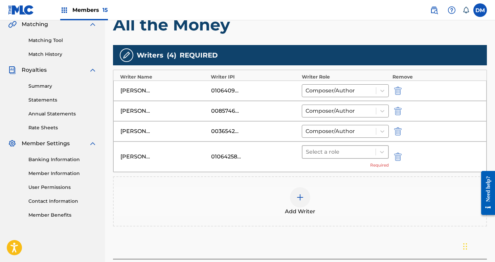 This screenshot has height=262, width=495. Describe the element at coordinates (35, 24) in the screenshot. I see `span: Matching` at that location.